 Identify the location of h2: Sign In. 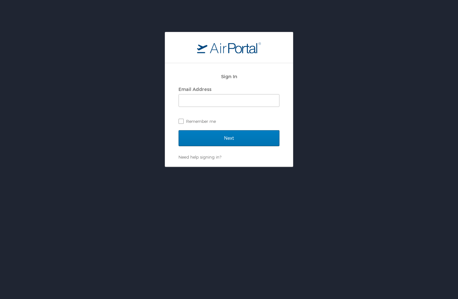
(229, 76).